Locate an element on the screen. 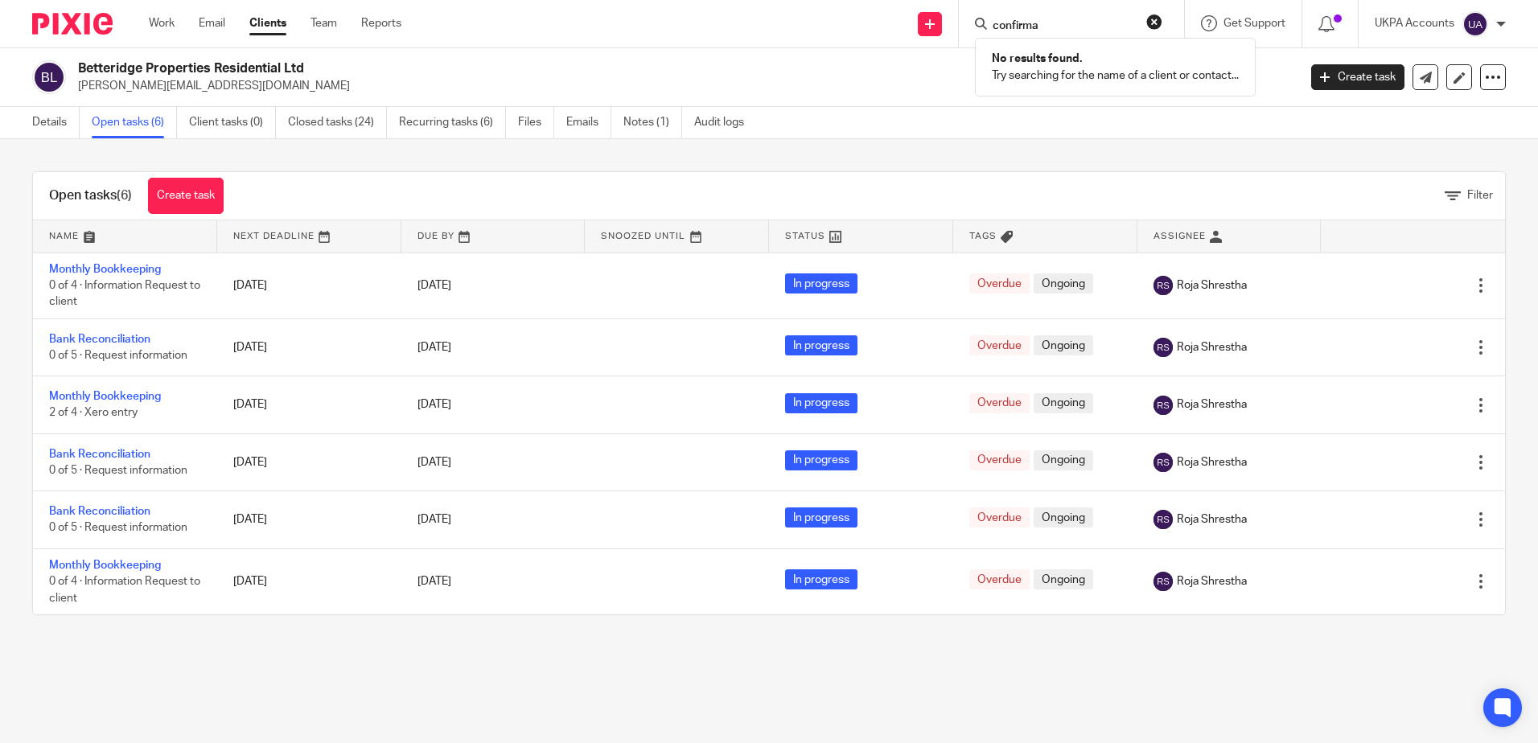 This screenshot has height=743, width=1538. span: (6) is located at coordinates (124, 196).